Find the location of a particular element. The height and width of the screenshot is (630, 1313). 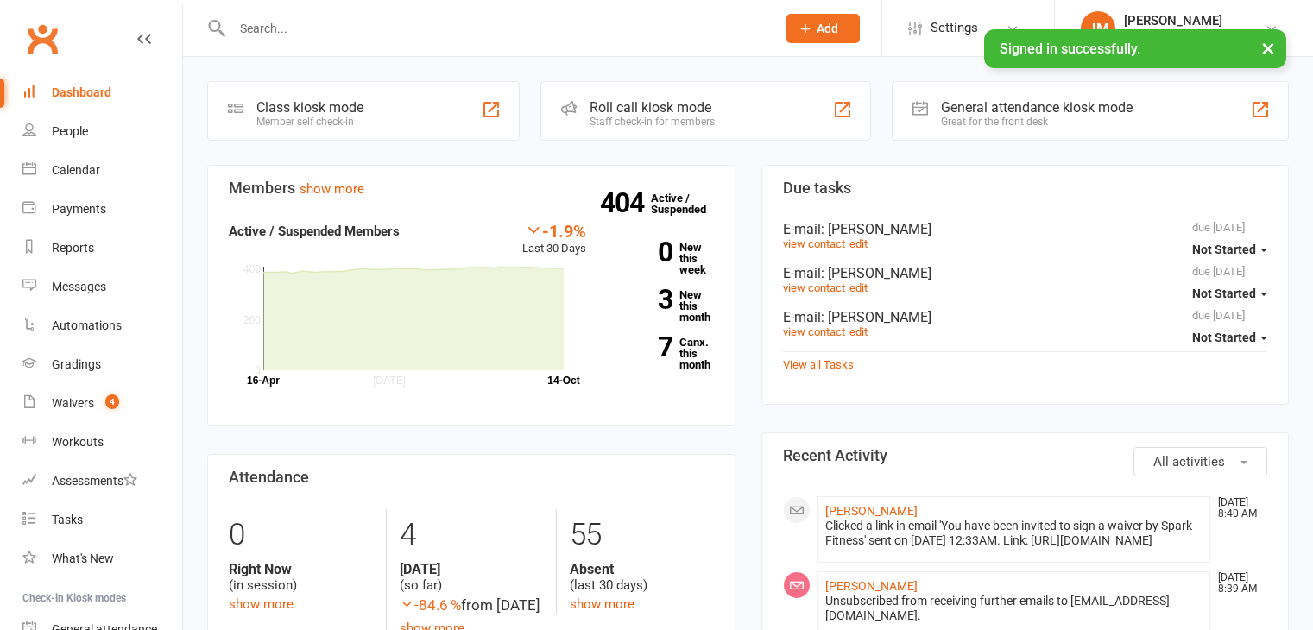

button: Add is located at coordinates (823, 28).